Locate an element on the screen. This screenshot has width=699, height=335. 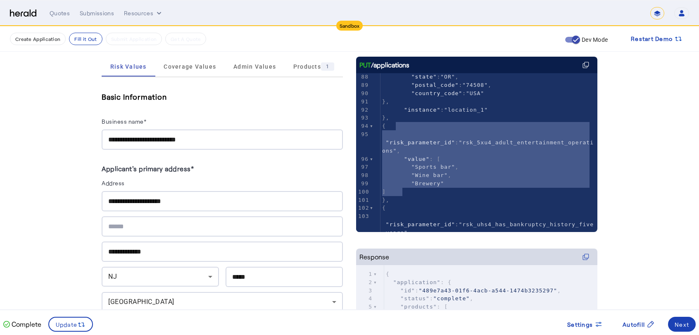
div: 3 is located at coordinates (365, 290).